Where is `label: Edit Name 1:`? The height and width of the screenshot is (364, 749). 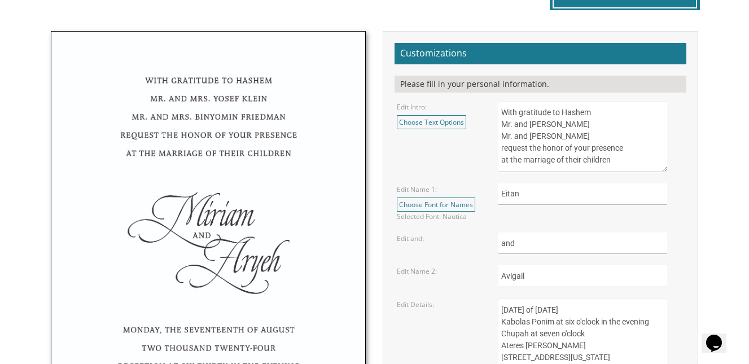 label: Edit Name 1: is located at coordinates (417, 189).